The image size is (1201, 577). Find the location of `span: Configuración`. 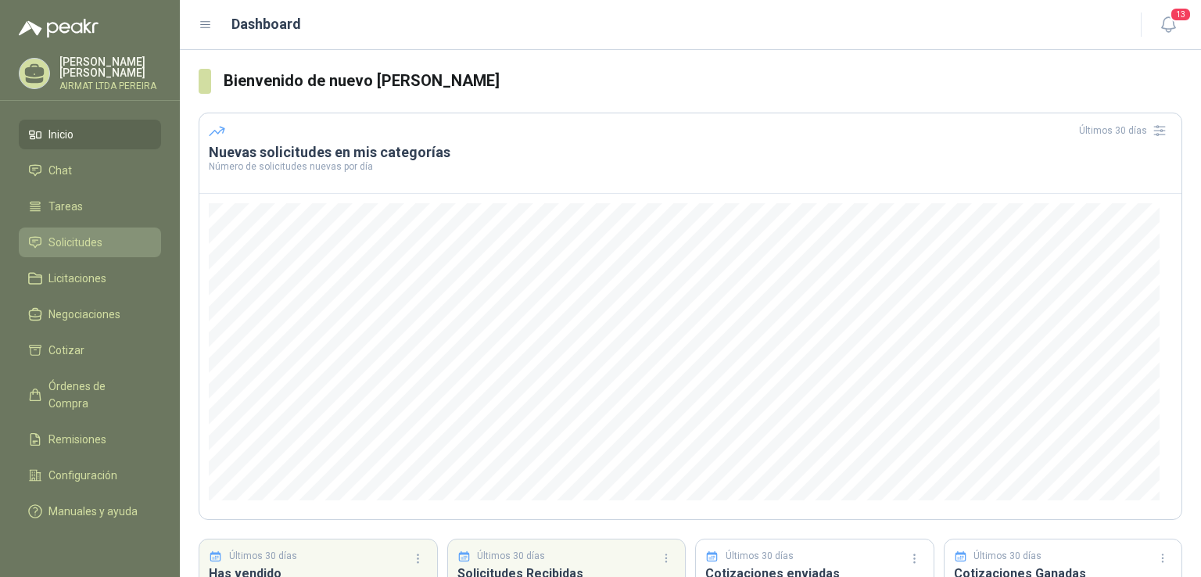

span: Configuración is located at coordinates (83, 476).